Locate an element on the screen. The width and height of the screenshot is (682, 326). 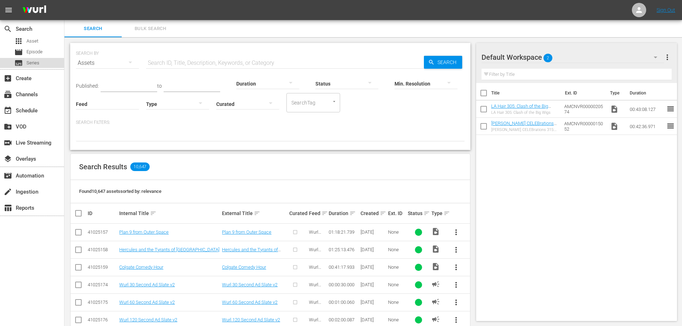
div: LA Hair 305: Clash of the Big Wigs is located at coordinates (524, 112).